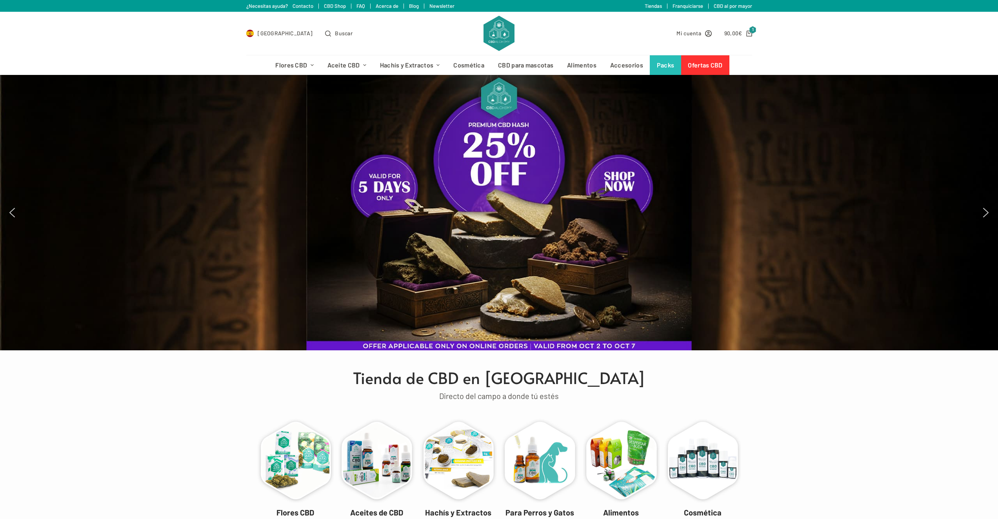 The image size is (998, 519). Describe the element at coordinates (458, 461) in the screenshot. I see `img: Hachís y Extractos de CBD` at that location.